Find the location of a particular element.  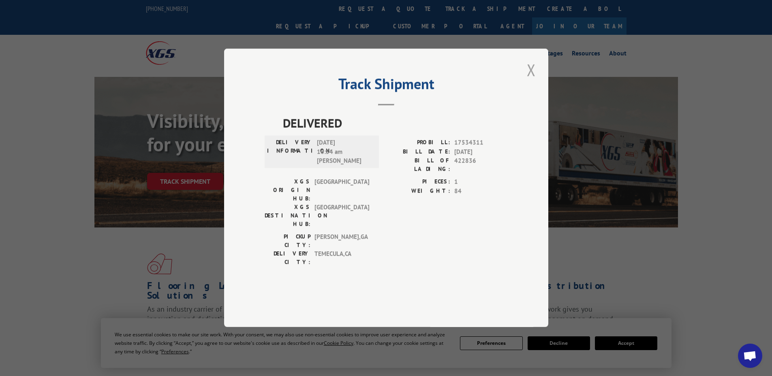

label: BILL DATE: is located at coordinates (418, 152).